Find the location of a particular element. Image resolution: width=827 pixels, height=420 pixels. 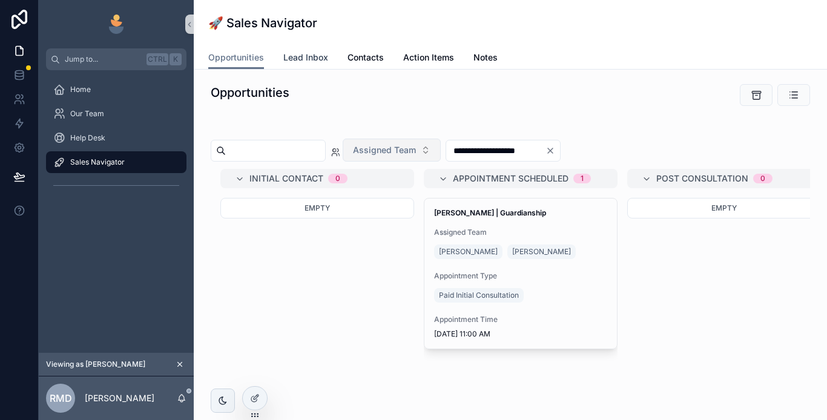

span: K is located at coordinates (176, 59).